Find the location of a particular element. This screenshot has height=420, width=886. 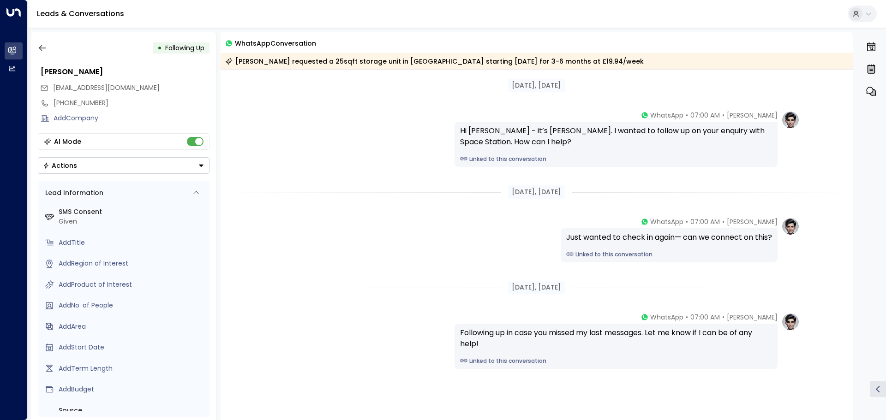

div: Following up in case you missed my last messages. Let me know if I can be of any help! is located at coordinates (616, 339).